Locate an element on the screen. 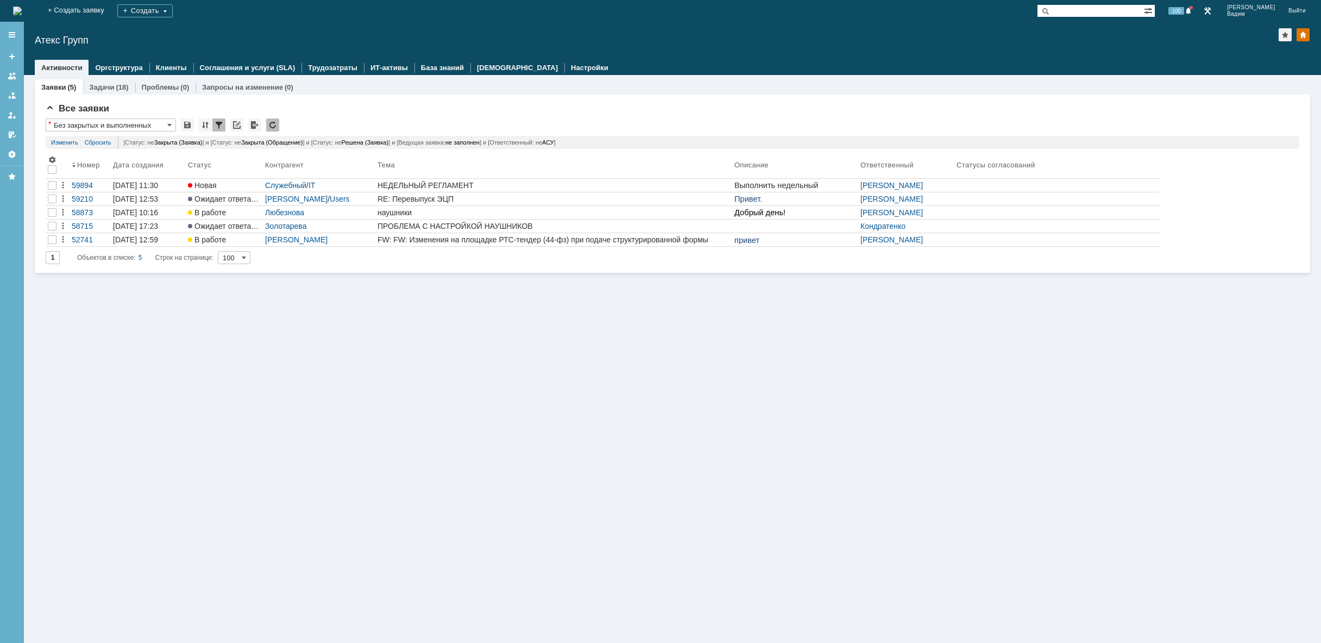 The width and height of the screenshot is (1321, 643). a: 52741 is located at coordinates (90, 240).